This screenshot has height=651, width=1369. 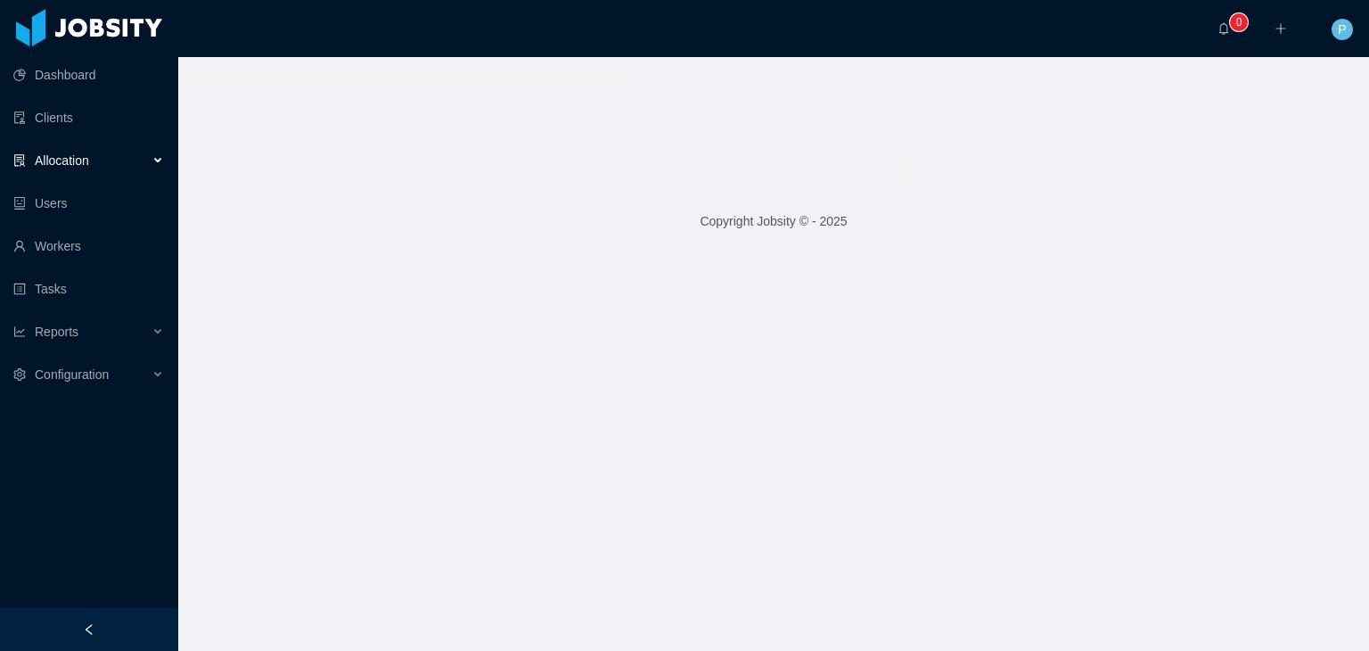 I want to click on span: Allocation, so click(x=61, y=160).